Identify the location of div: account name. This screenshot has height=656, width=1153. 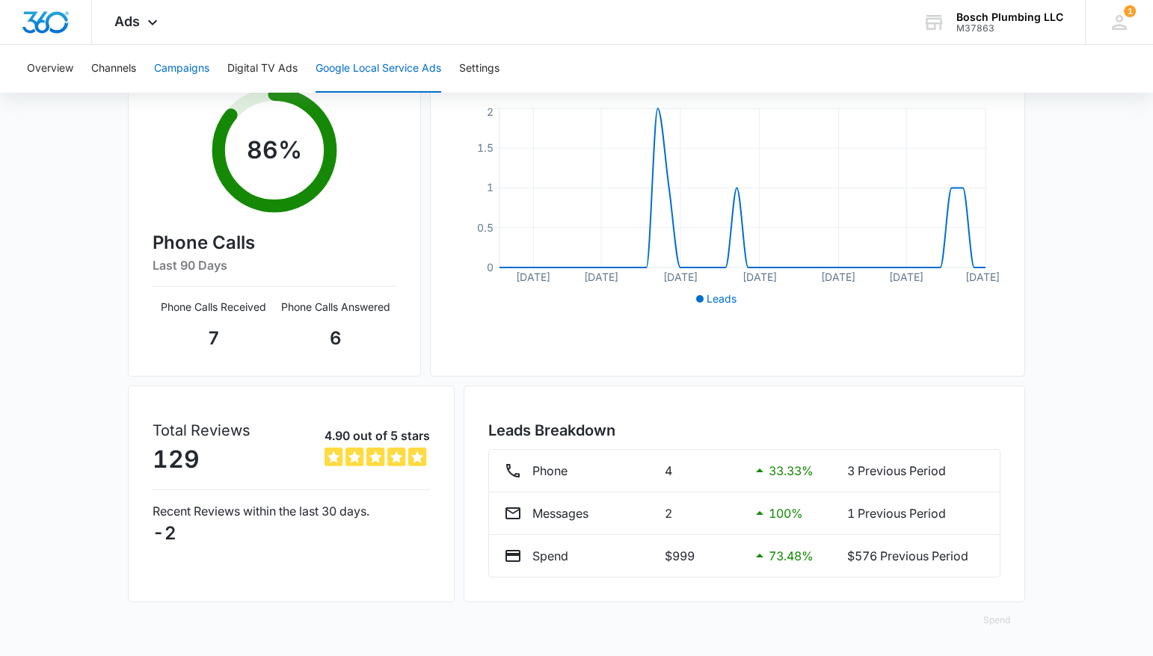
(1009, 17).